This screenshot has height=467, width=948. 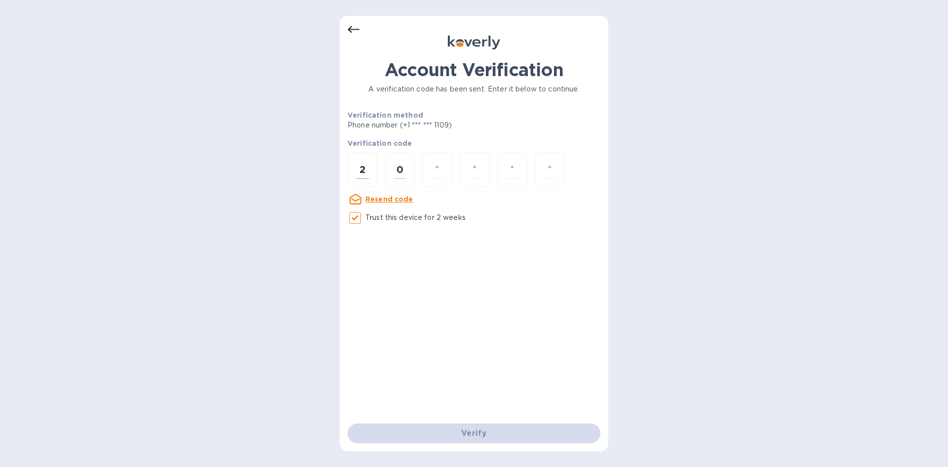 I want to click on p: Trust this device for 2 weeks, so click(x=415, y=217).